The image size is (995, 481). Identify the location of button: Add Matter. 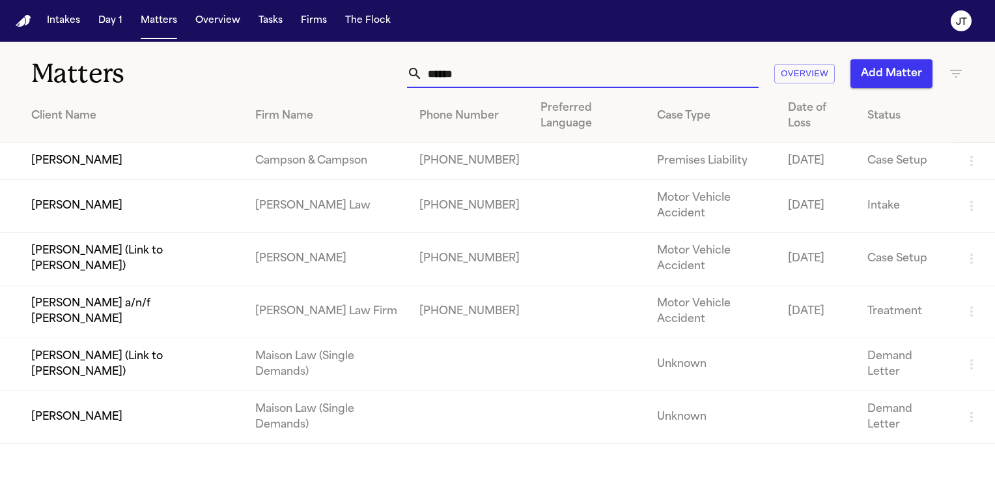
(891, 74).